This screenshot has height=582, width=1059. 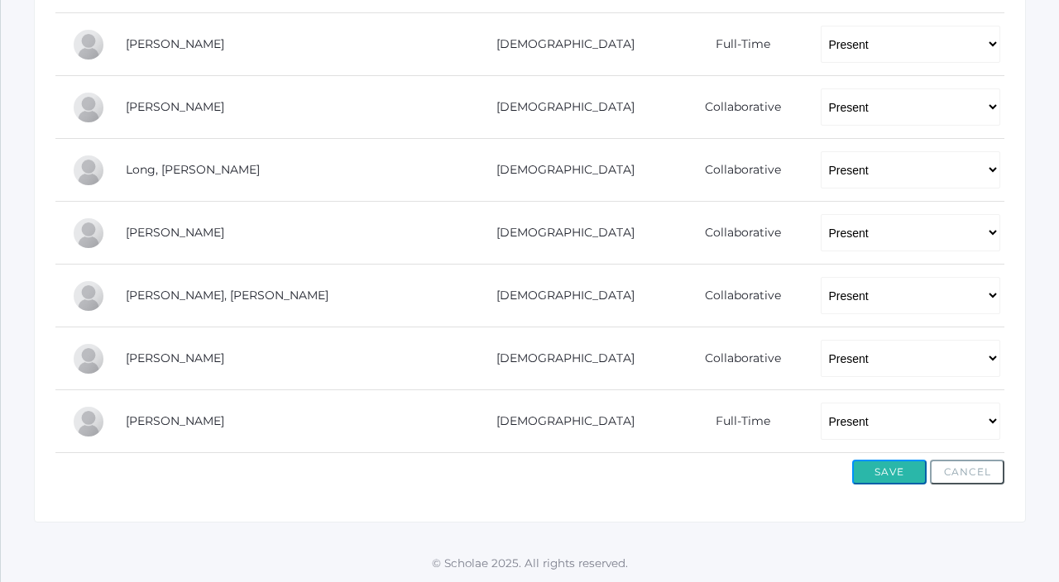 What do you see at coordinates (967, 472) in the screenshot?
I see `button: Cancel` at bounding box center [967, 472].